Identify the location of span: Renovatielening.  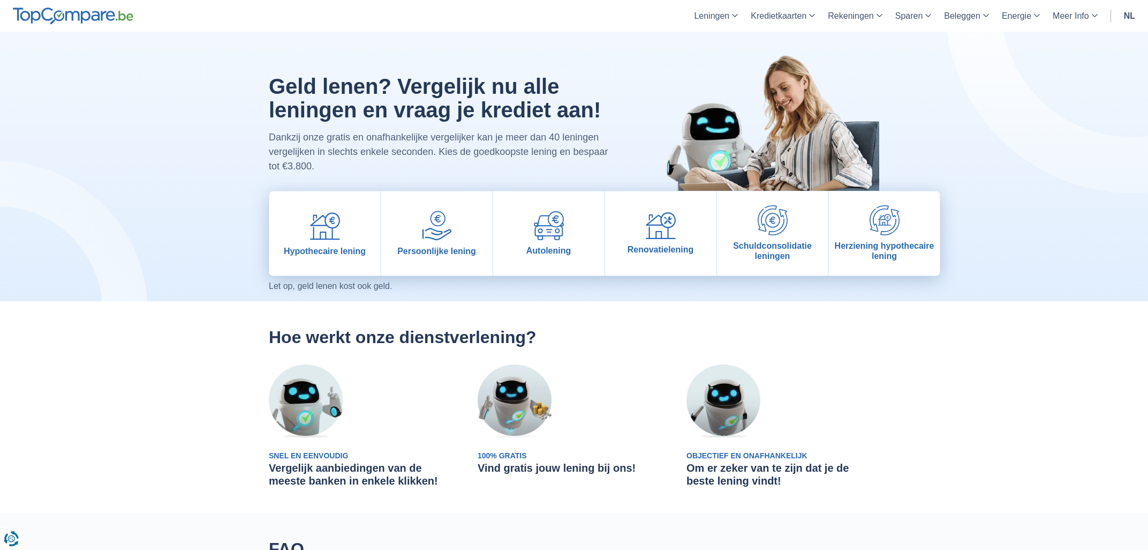
(661, 249).